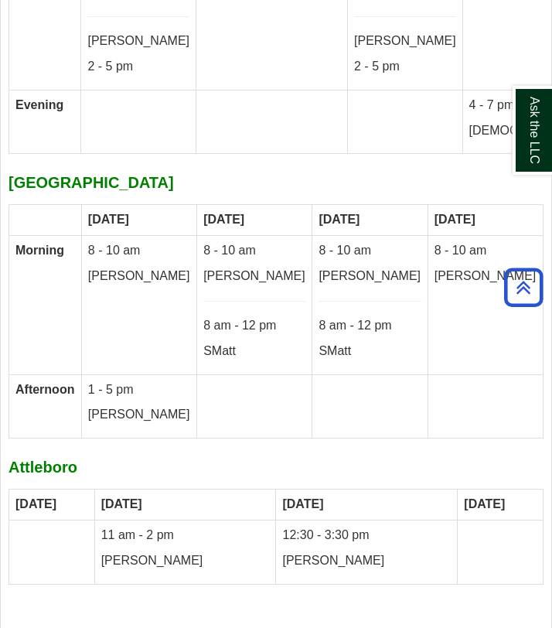 This screenshot has width=552, height=628. Describe the element at coordinates (366, 535) in the screenshot. I see `p: 12:30 - 3:30 pm` at that location.